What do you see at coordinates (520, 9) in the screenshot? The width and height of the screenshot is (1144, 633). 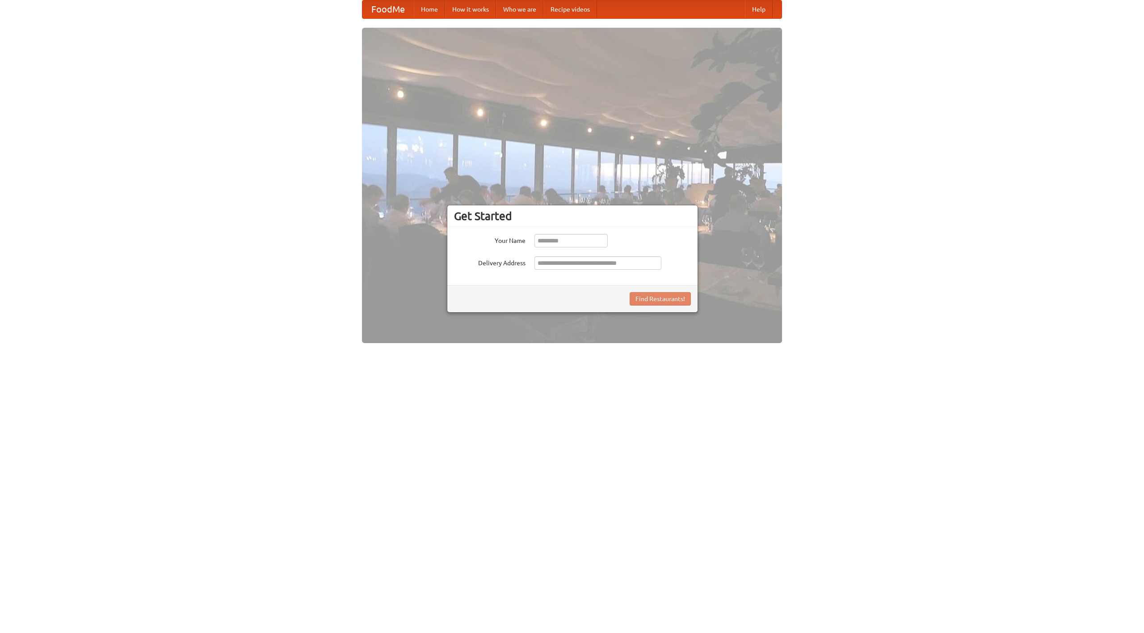 I see `a: Who we are` at bounding box center [520, 9].